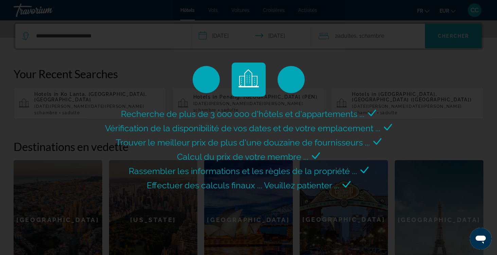 This screenshot has height=255, width=497. I want to click on span: Effectuer des calculs finaux ... Veuillez patienter ..., so click(243, 185).